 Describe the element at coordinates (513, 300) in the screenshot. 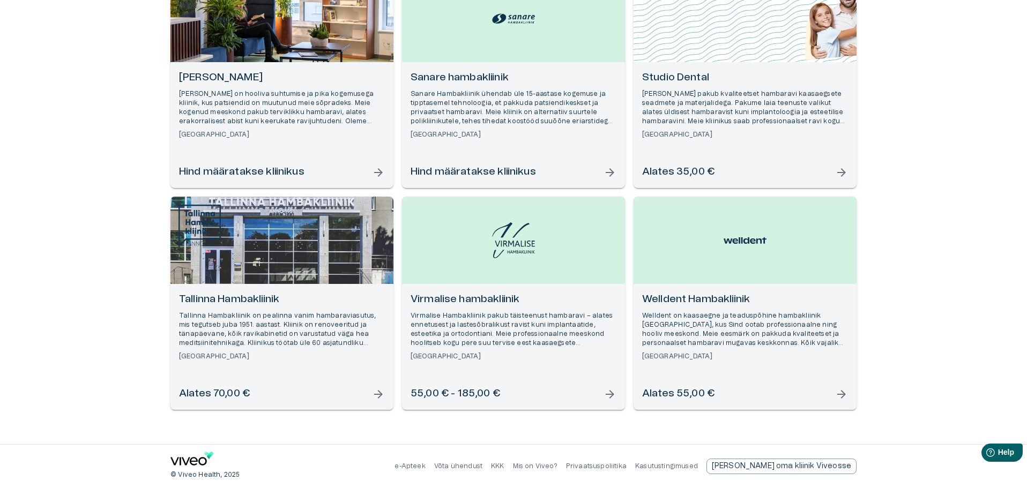

I see `h6: Virmalise hambakliinik` at that location.